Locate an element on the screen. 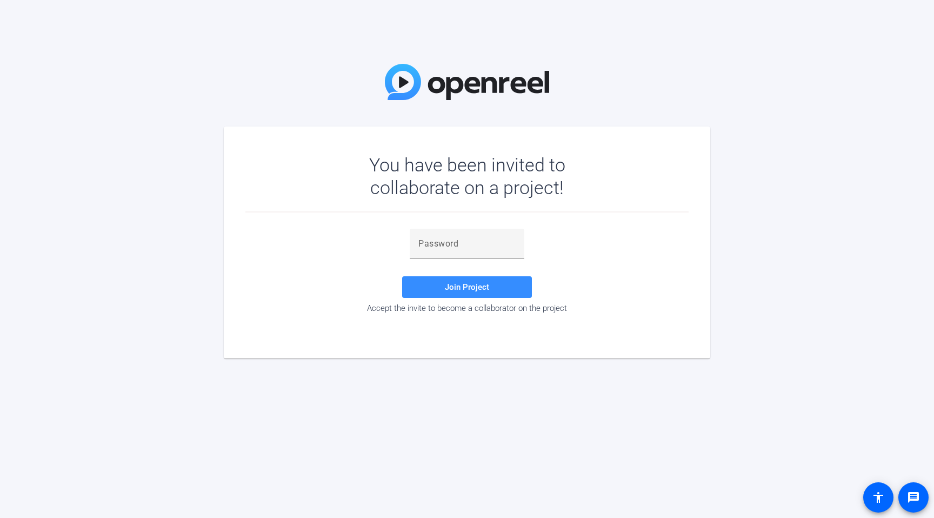  input: Password is located at coordinates (467, 244).